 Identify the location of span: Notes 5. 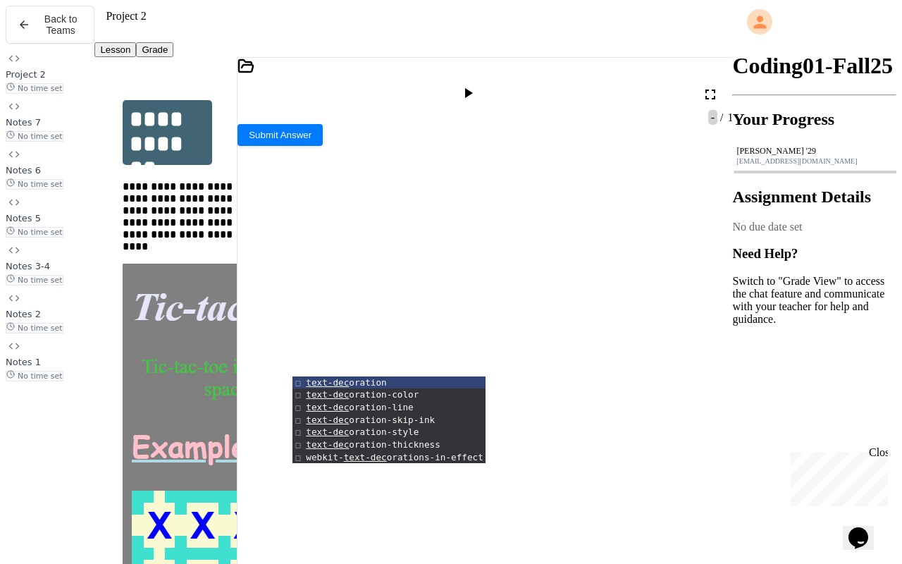
(23, 218).